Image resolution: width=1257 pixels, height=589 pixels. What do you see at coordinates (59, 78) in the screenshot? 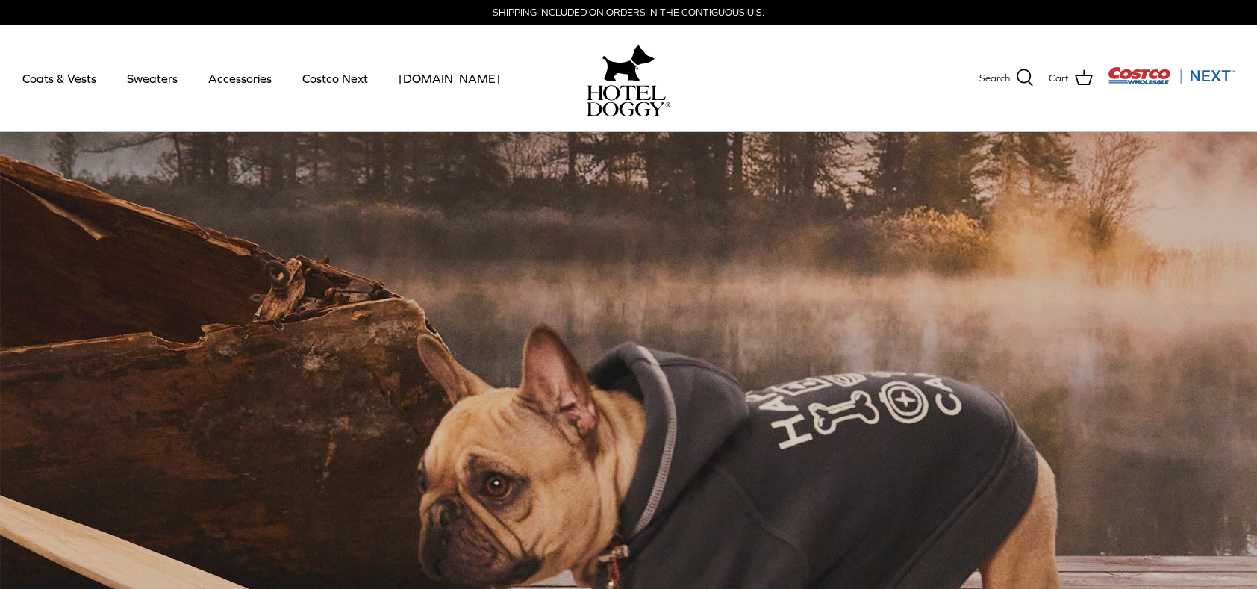
I see `a: Coats & Vests` at bounding box center [59, 78].